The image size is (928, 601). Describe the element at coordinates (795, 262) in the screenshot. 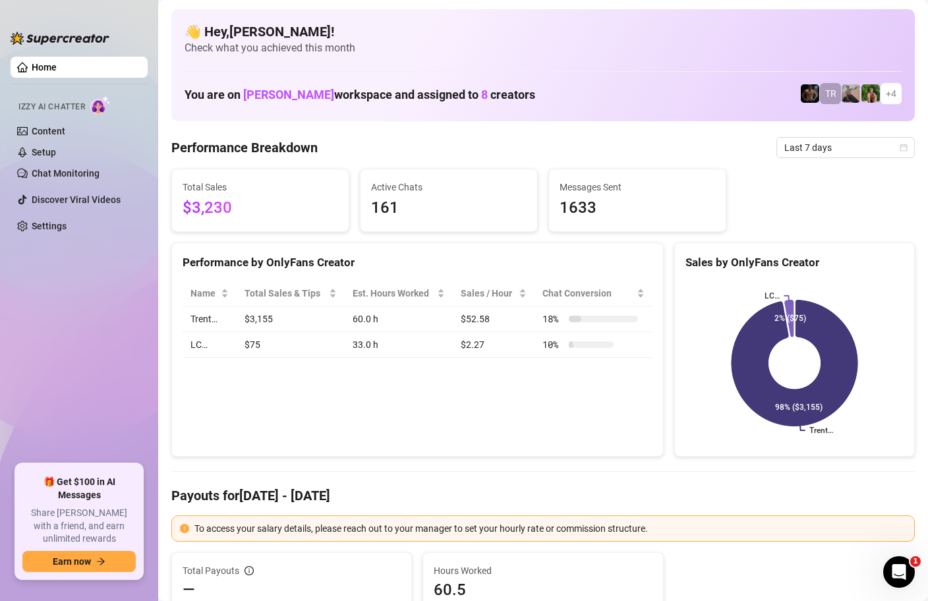

I see `div: Sales by OnlyFans Creator` at that location.